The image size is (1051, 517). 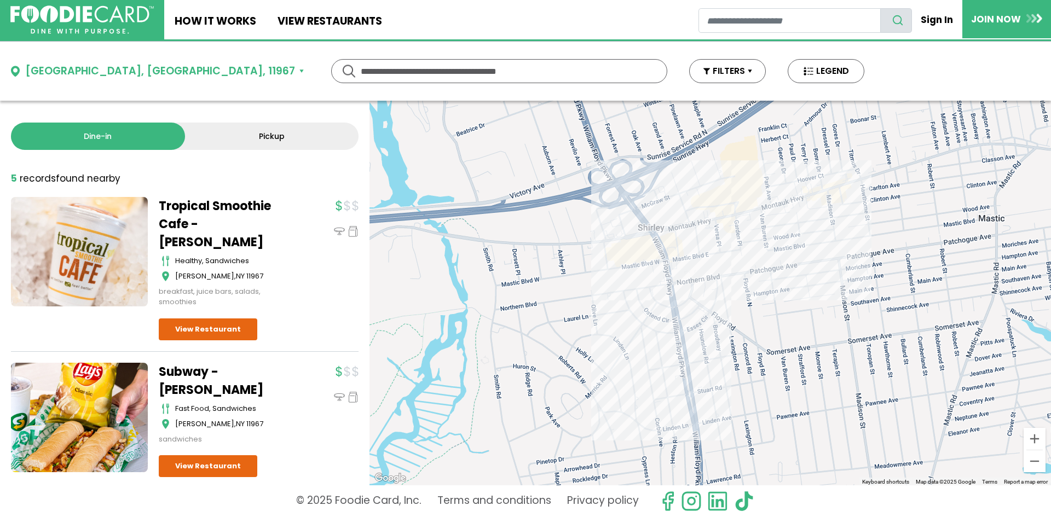 I want to click on svg: check us out on facebook, so click(x=668, y=502).